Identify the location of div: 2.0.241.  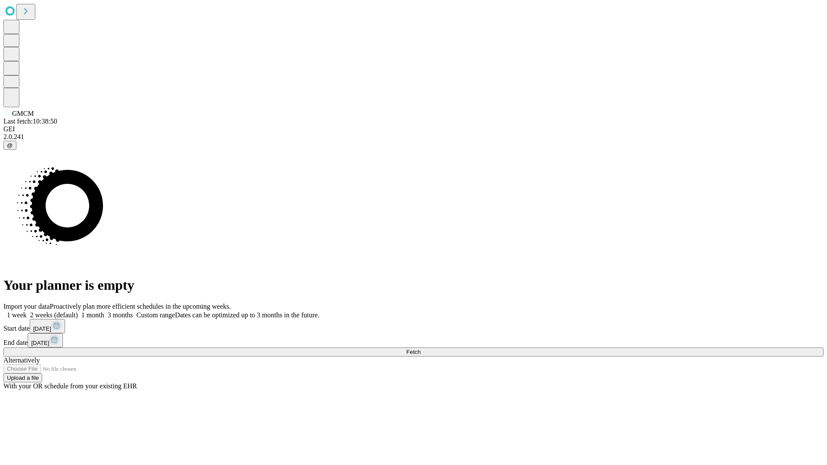
(413, 137).